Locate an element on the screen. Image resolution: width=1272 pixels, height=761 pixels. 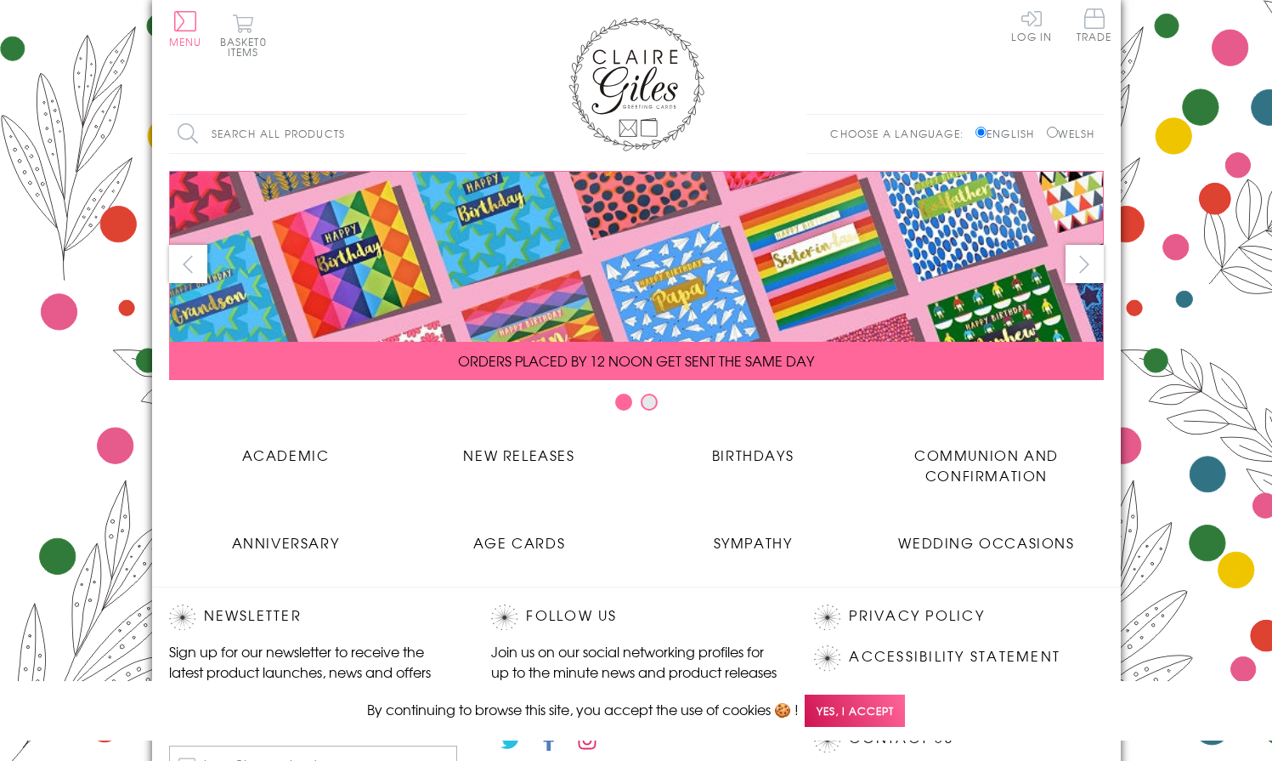
a: Privacy Policy is located at coordinates (916, 615).